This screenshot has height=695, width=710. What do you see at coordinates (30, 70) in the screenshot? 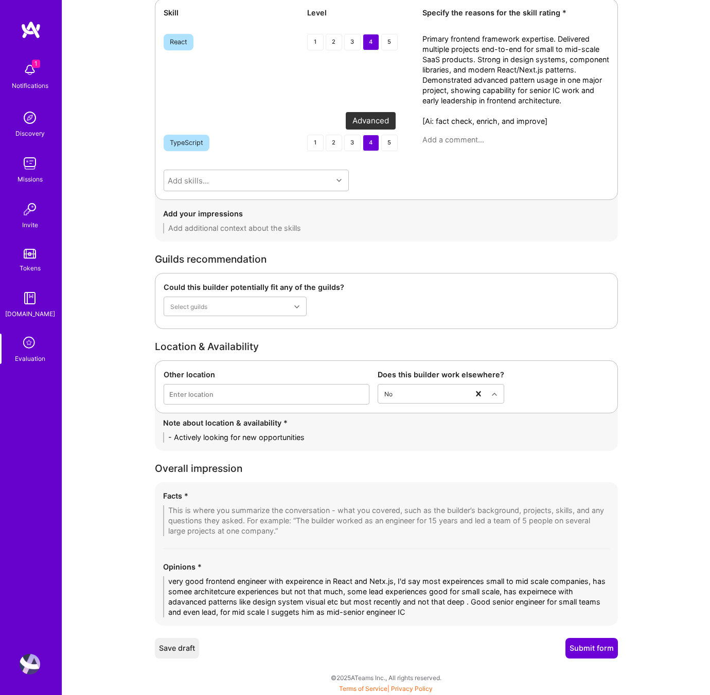
I see `img: bell` at bounding box center [30, 70].